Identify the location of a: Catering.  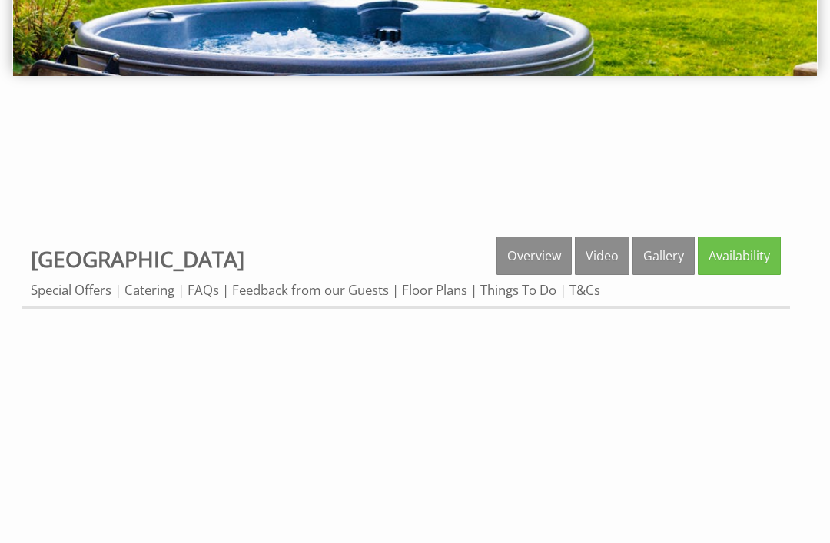
(149, 290).